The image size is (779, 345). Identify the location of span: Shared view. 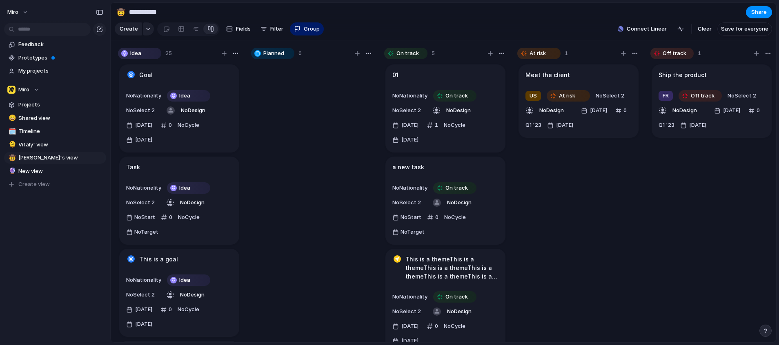
(61, 118).